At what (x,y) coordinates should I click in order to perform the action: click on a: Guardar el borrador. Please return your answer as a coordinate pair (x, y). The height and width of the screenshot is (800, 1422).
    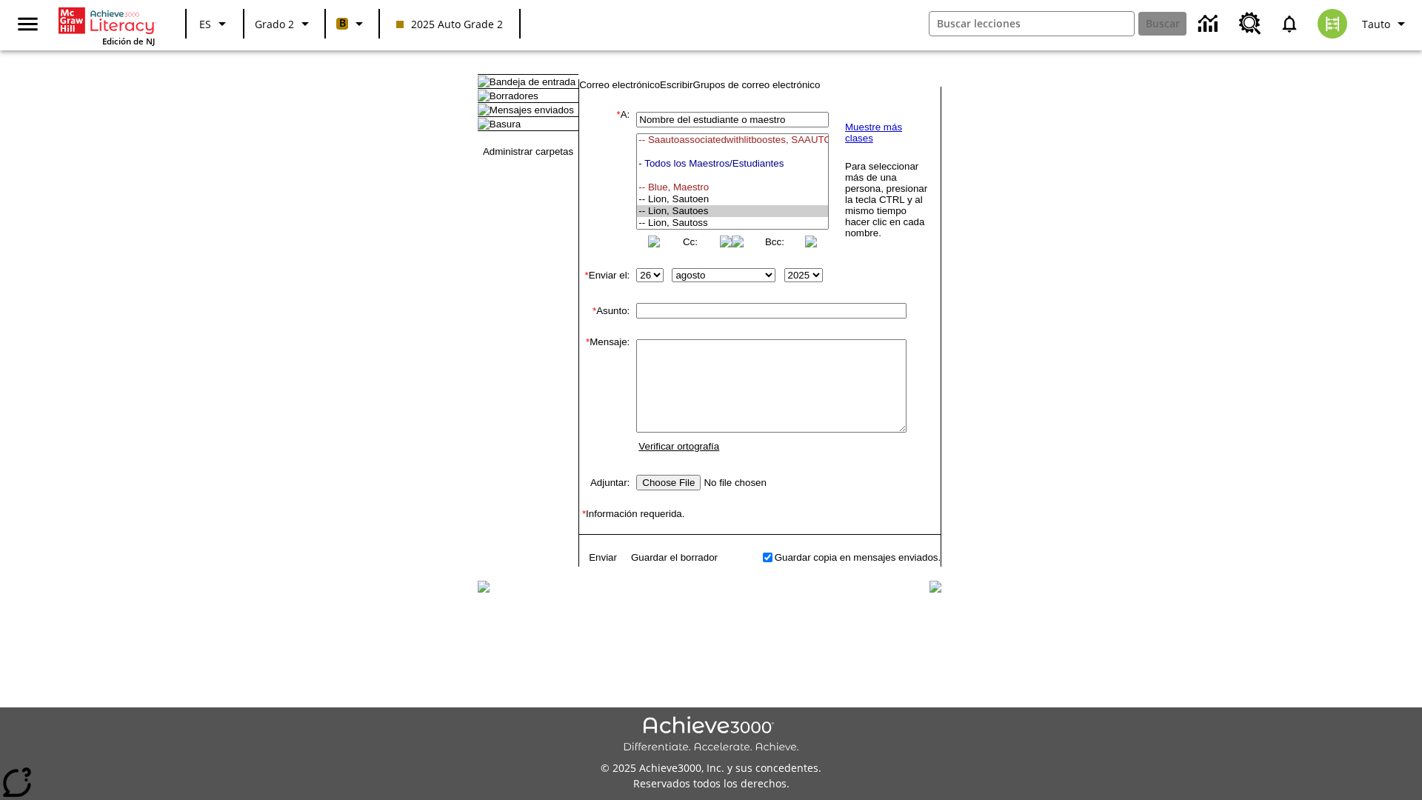
    Looking at the image, I should click on (674, 557).